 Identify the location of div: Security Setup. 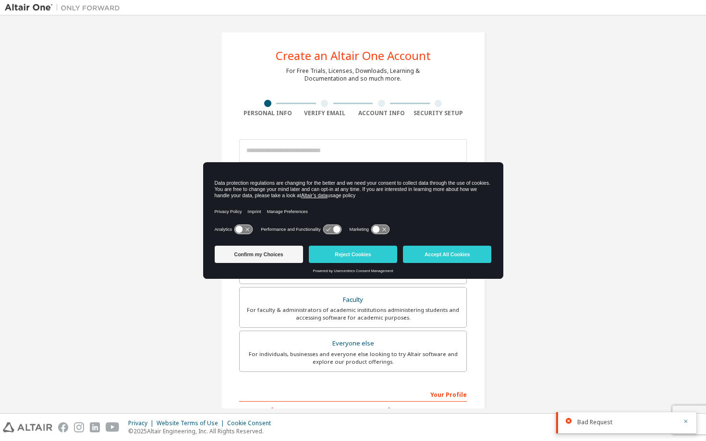
(438, 113).